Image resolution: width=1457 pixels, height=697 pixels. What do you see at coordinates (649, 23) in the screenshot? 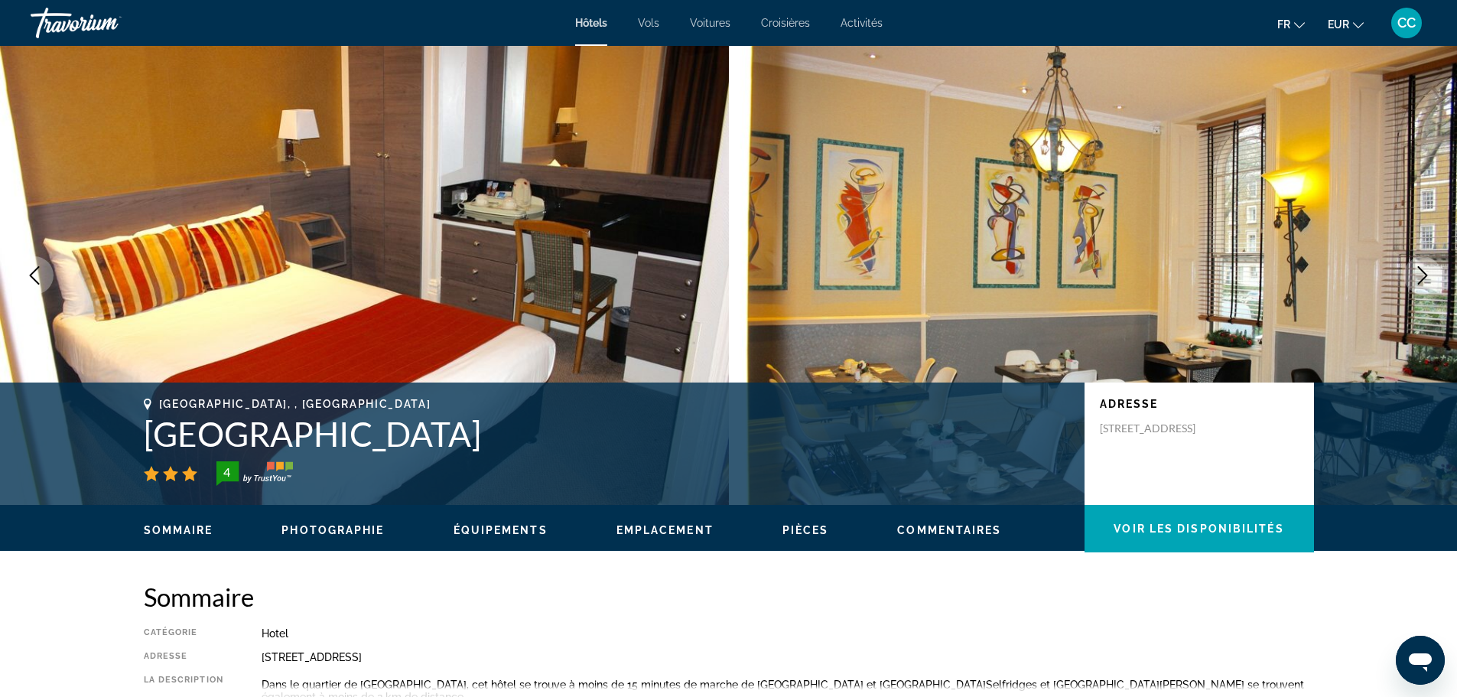
I see `a: Vols` at bounding box center [649, 23].